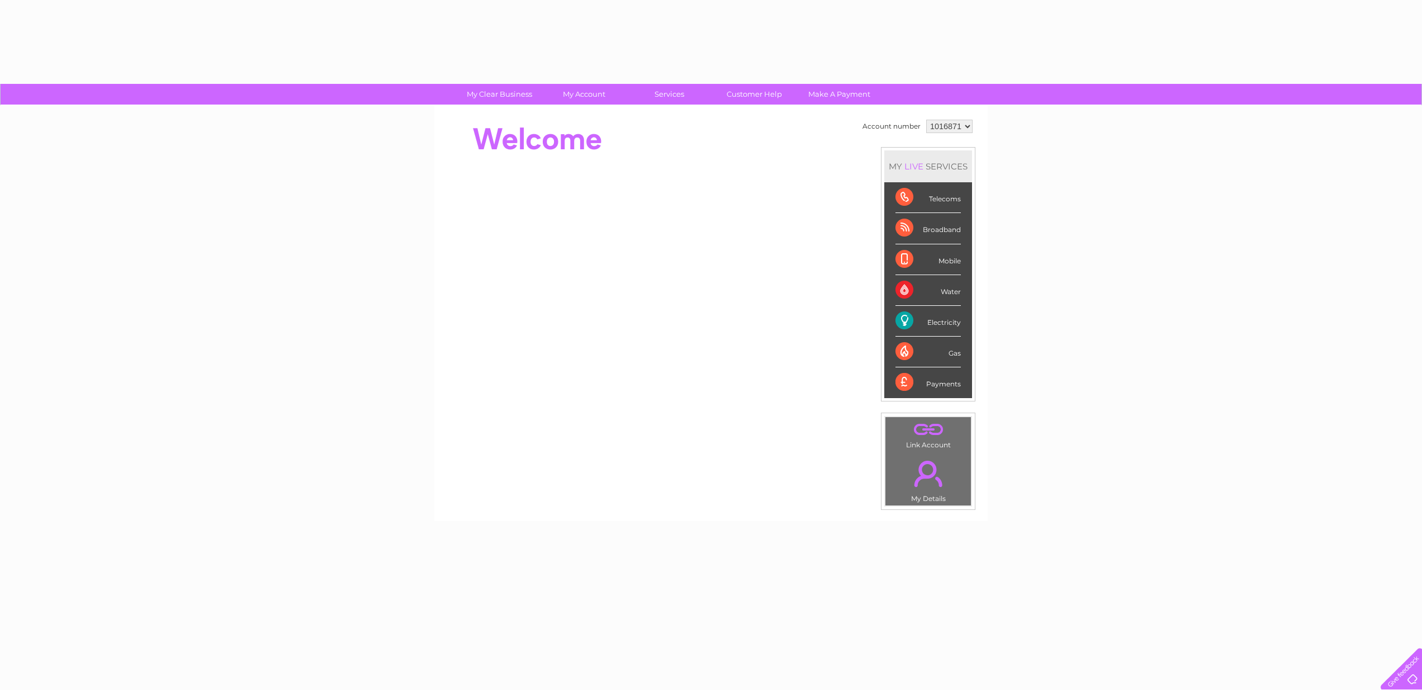 This screenshot has height=690, width=1422. I want to click on td: Link Account, so click(928, 434).